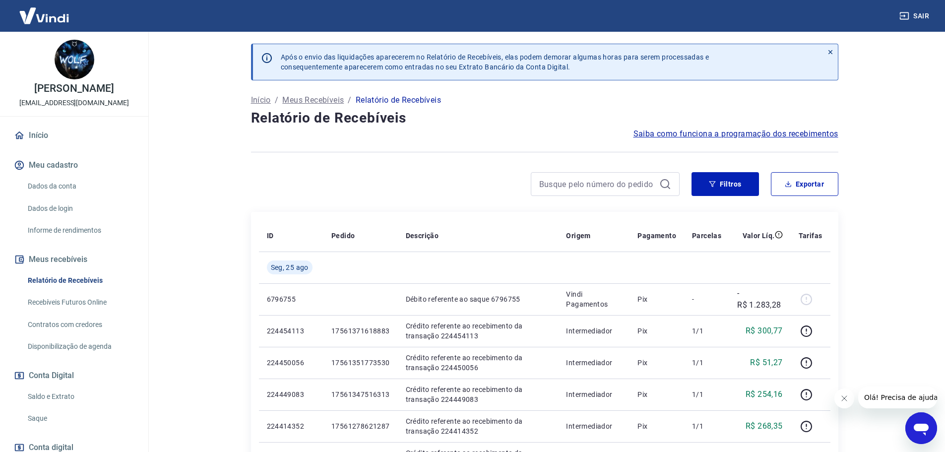  Describe the element at coordinates (44, 15) in the screenshot. I see `img: Vindi` at that location.